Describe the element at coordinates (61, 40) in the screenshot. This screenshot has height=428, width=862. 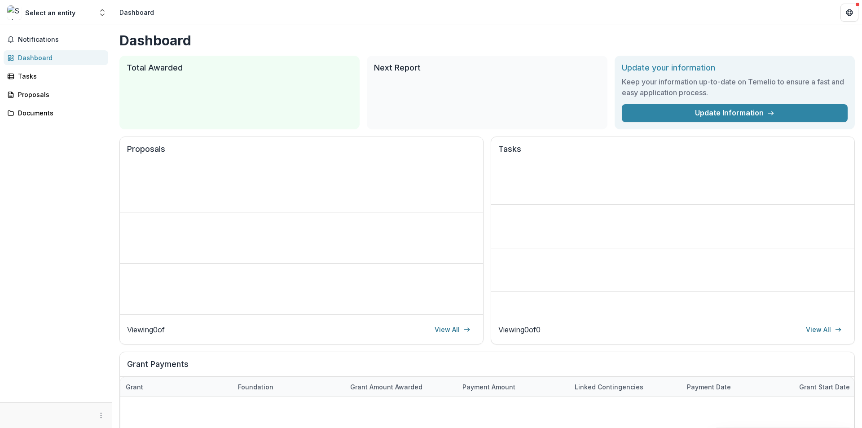
I see `span: Notifications` at that location.